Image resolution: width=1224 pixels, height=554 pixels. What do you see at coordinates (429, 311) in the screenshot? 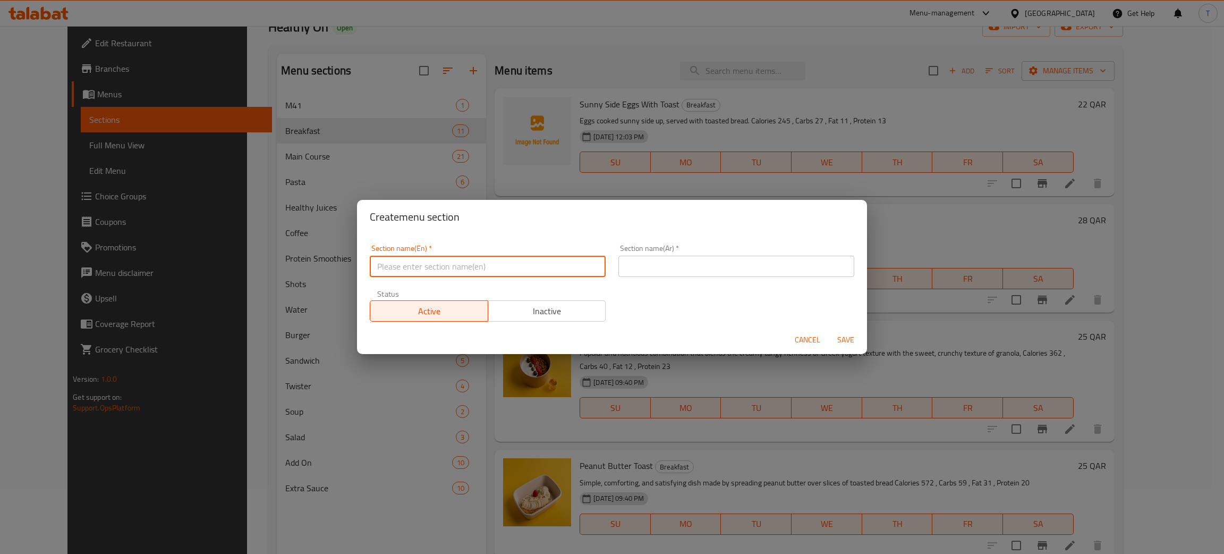
I see `span: Active` at bounding box center [429, 311].